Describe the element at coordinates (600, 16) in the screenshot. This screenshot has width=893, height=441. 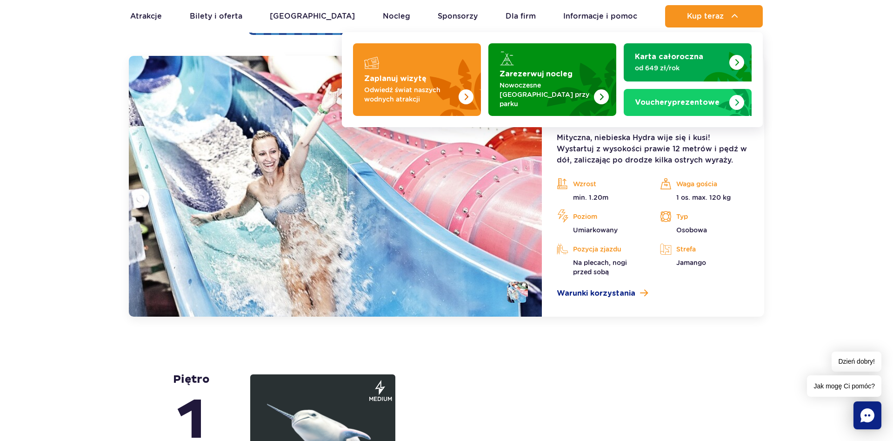
I see `a: Informacje i pomoc` at that location.